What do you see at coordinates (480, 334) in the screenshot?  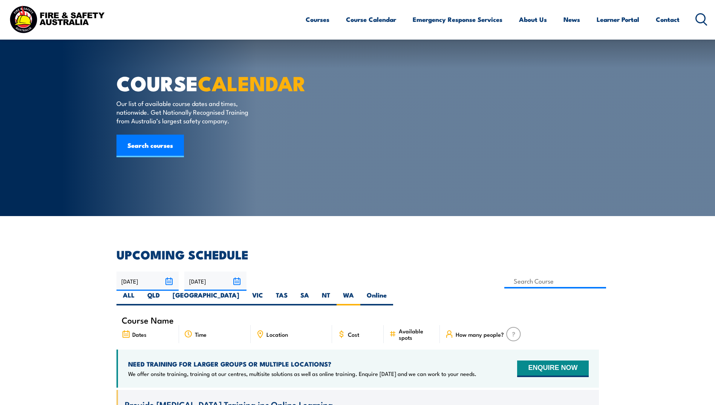 I see `span: How many people?` at bounding box center [480, 334].